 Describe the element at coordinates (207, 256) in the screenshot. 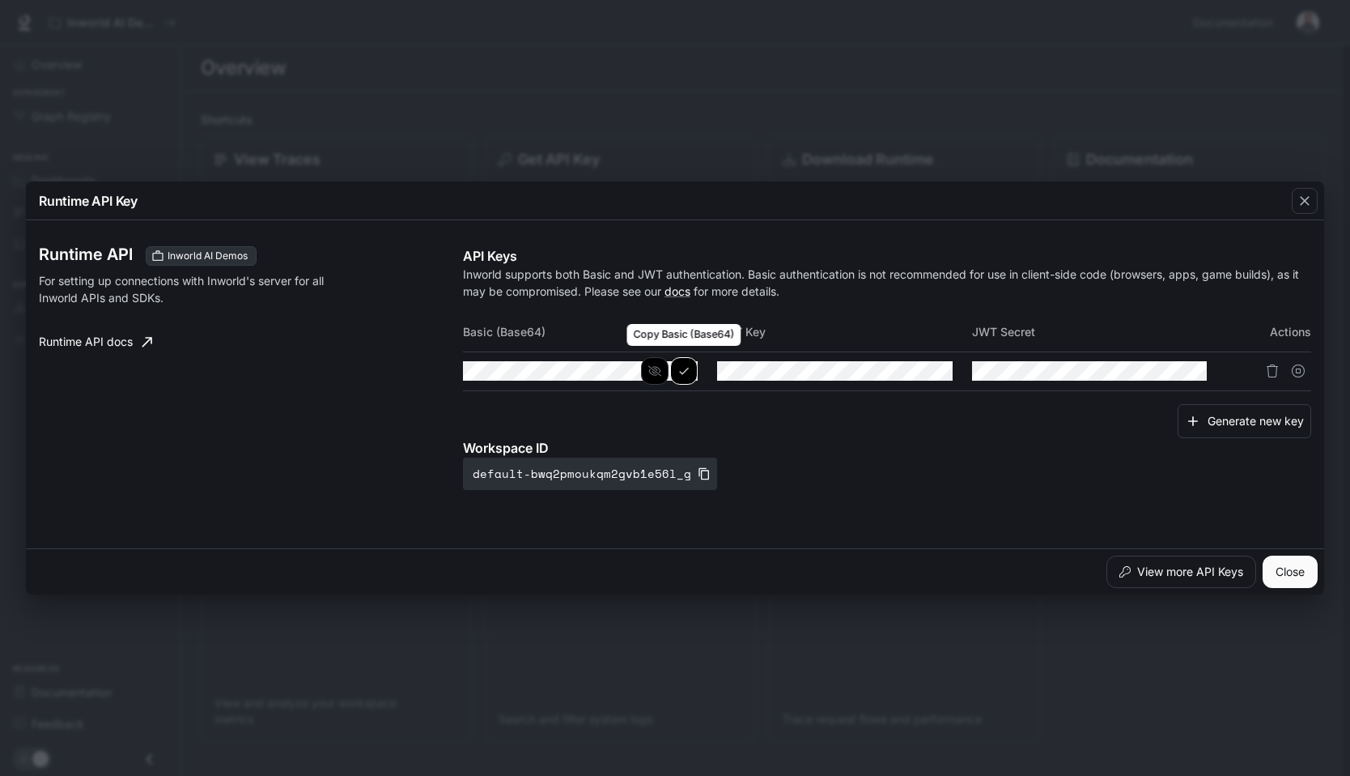

I see `span: Inworld AI Demos` at that location.